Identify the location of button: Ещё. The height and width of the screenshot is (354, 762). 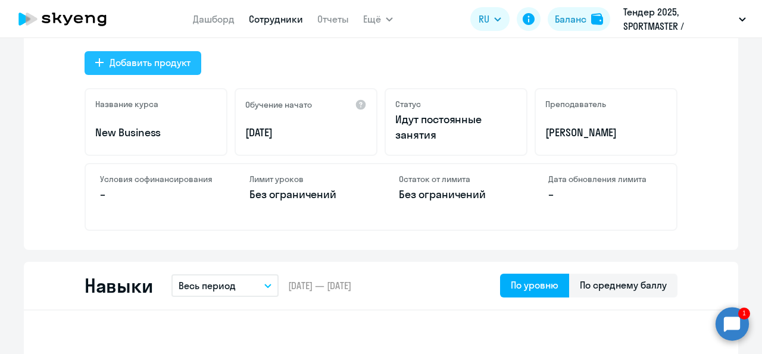
(378, 19).